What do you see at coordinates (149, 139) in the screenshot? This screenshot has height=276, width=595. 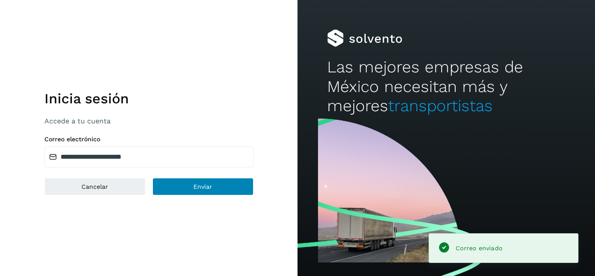 I see `label: Correo electrónico` at bounding box center [149, 139].